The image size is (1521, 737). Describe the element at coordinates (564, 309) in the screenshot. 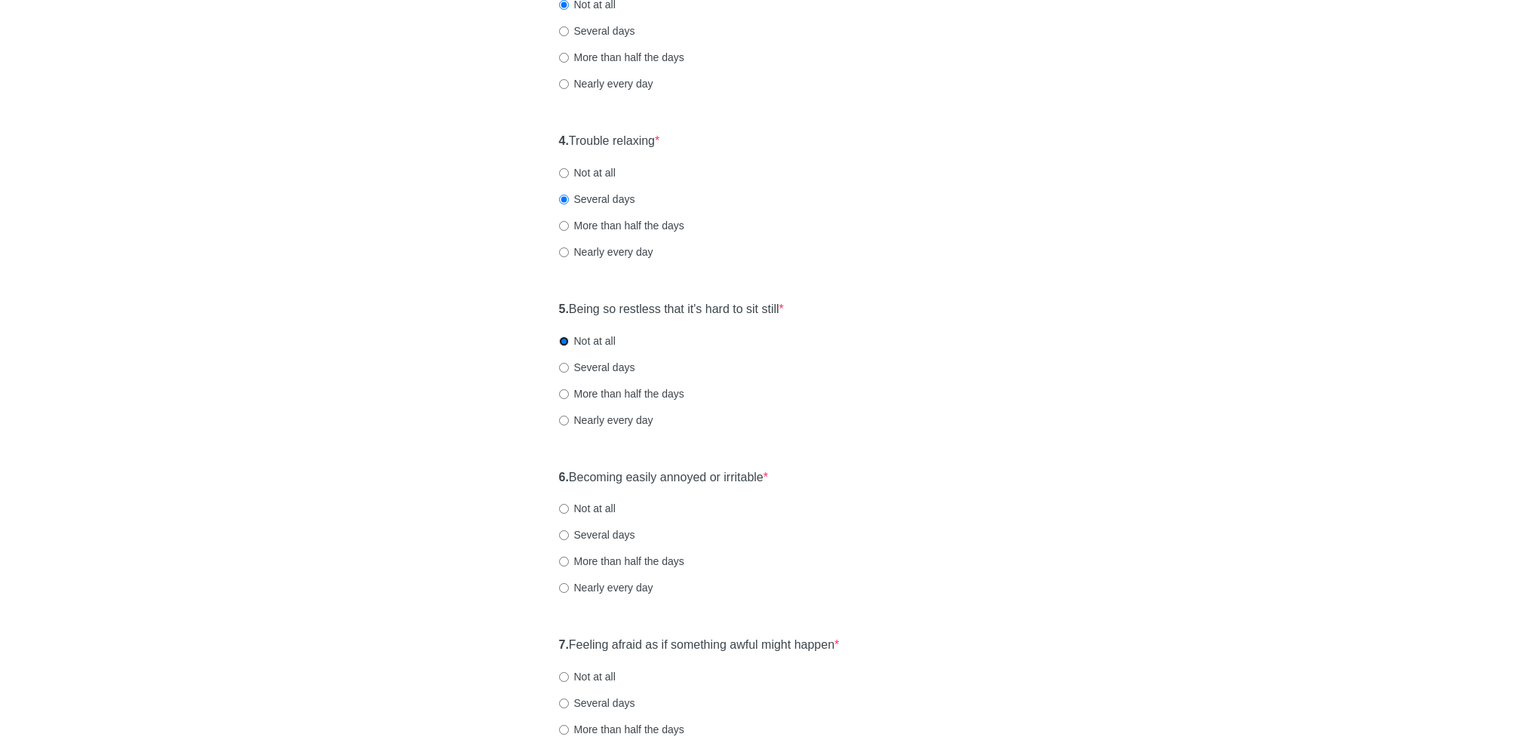

I see `strong: 5.` at that location.